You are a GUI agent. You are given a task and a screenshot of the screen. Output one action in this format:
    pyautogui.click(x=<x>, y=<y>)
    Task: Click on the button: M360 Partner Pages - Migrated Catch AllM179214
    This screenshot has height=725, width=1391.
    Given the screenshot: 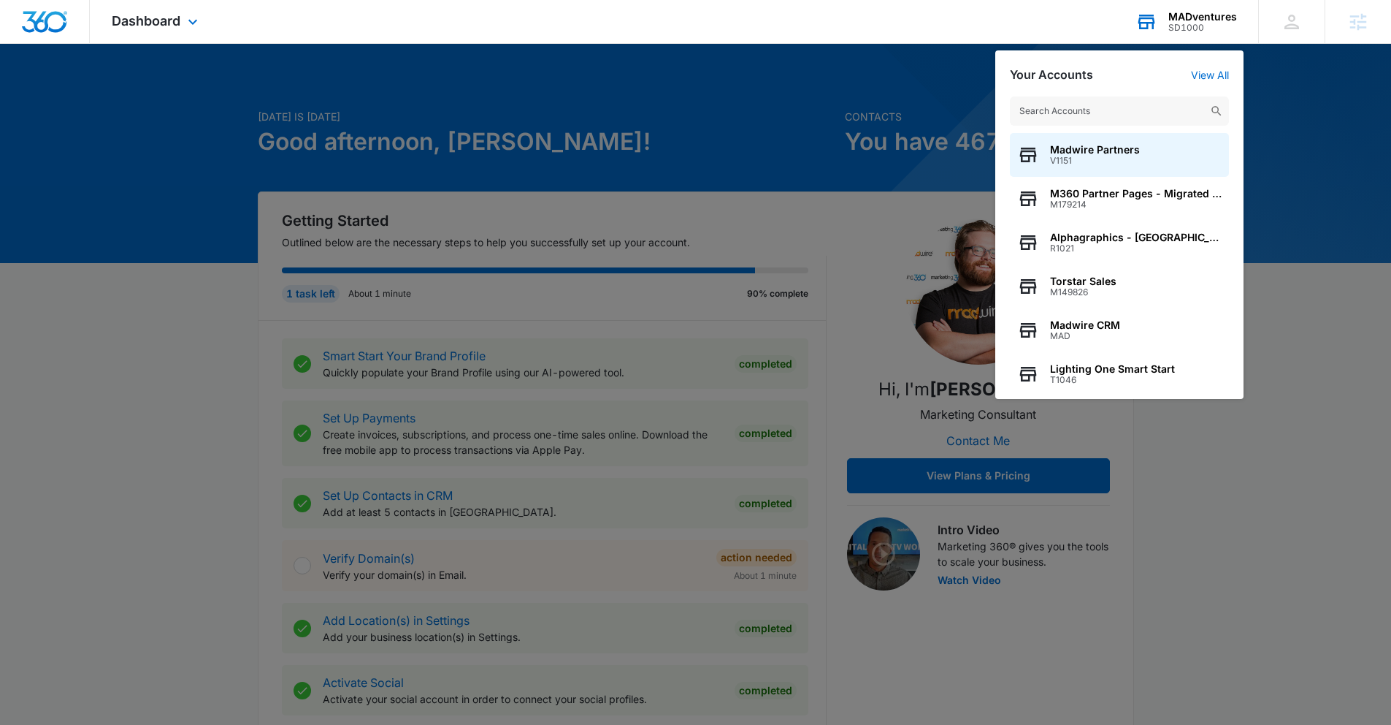 What is the action you would take?
    pyautogui.click(x=1120, y=199)
    